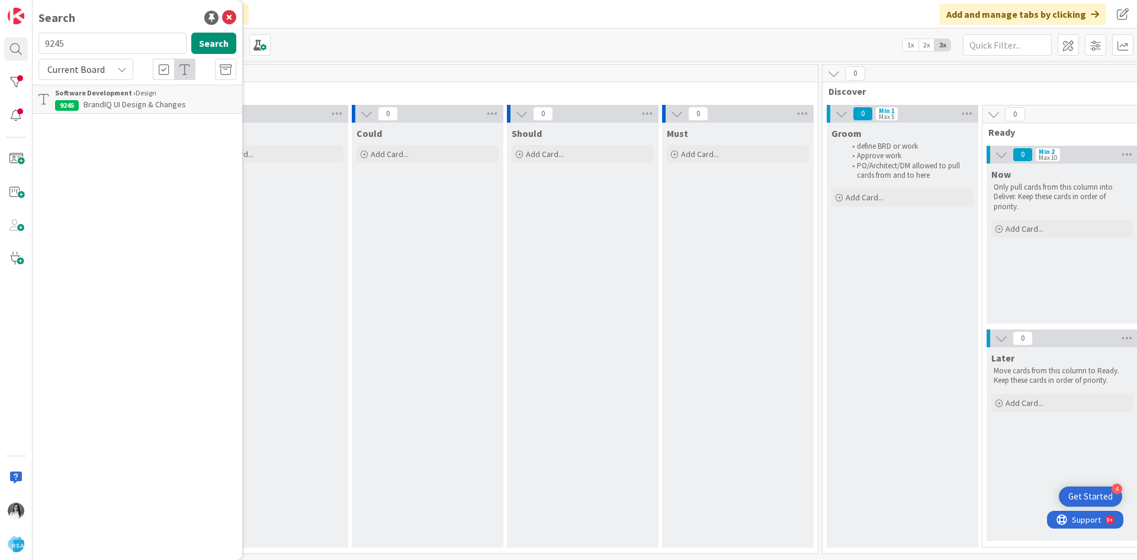 This screenshot has width=1137, height=560. I want to click on span: Discover, so click(980, 91).